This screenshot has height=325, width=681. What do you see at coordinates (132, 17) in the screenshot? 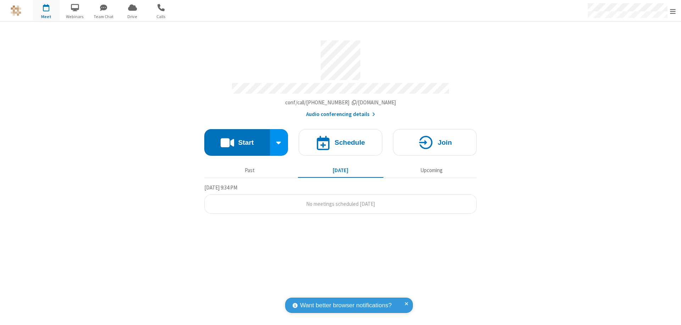
I see `span: Drive` at bounding box center [132, 17].